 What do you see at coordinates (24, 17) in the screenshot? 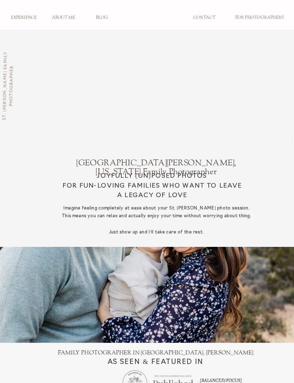
I see `a: EXPERIENCE` at bounding box center [24, 17].